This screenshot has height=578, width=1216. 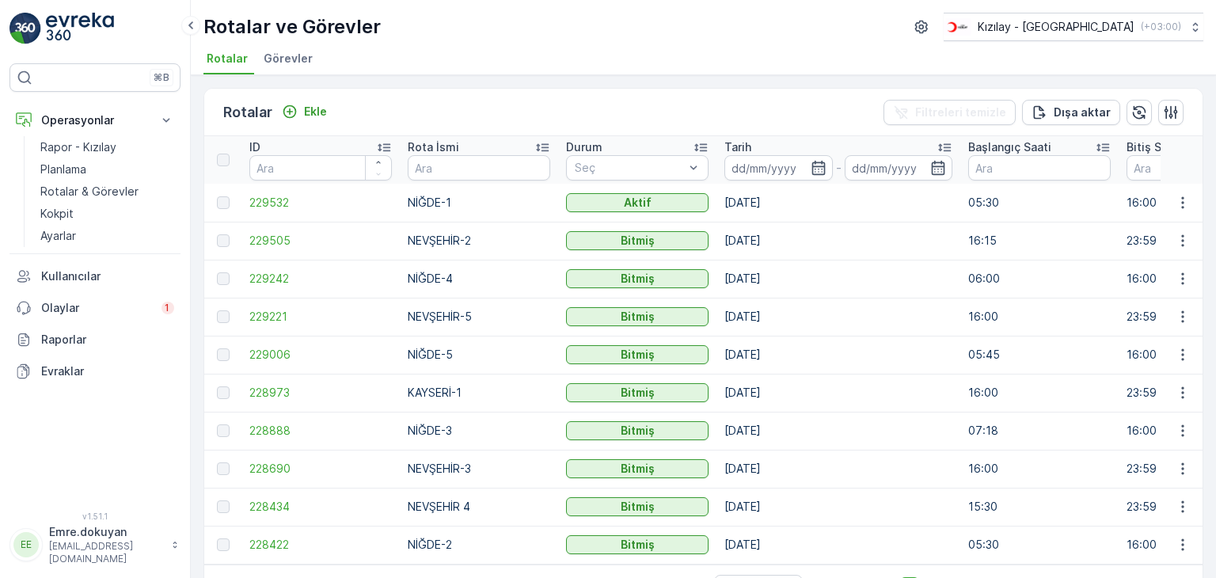 I want to click on input: Ara, so click(x=479, y=168).